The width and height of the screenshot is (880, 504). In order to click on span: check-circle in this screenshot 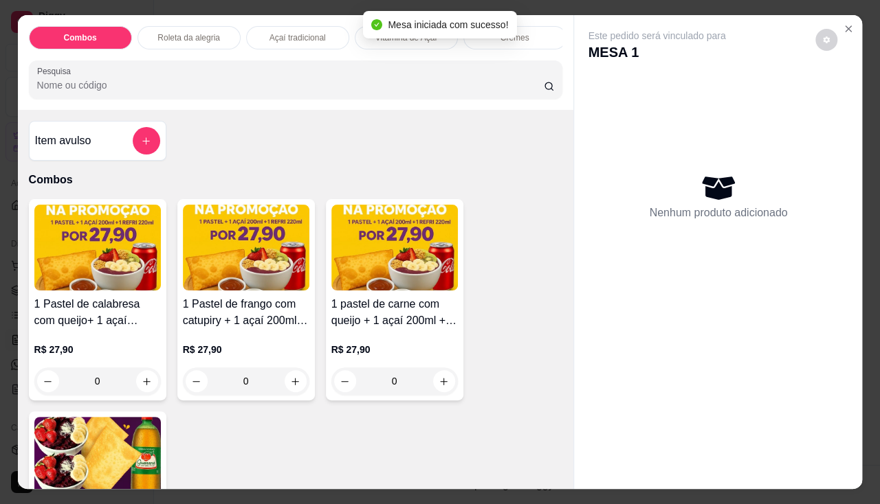, I will do `click(377, 25)`.